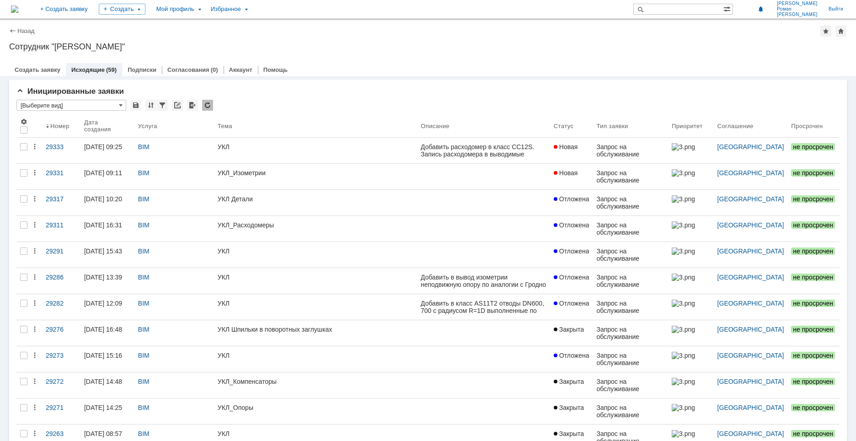  Describe the element at coordinates (24, 122) in the screenshot. I see `span: Настройки` at that location.